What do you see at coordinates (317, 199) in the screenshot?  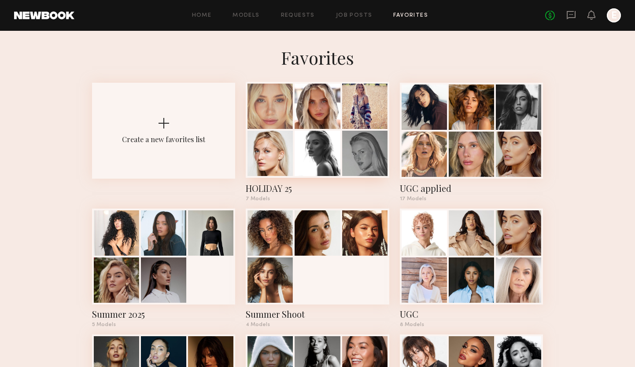 I see `div: 7 Models` at bounding box center [317, 199].